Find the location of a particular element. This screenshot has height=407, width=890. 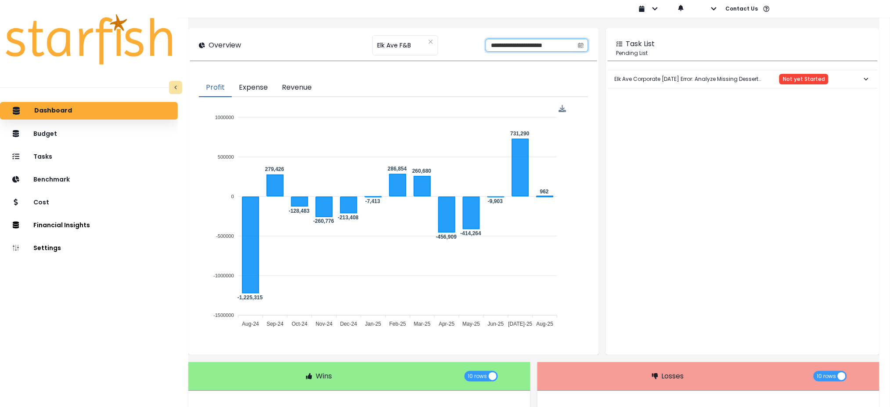

button: Profit is located at coordinates (215, 88).